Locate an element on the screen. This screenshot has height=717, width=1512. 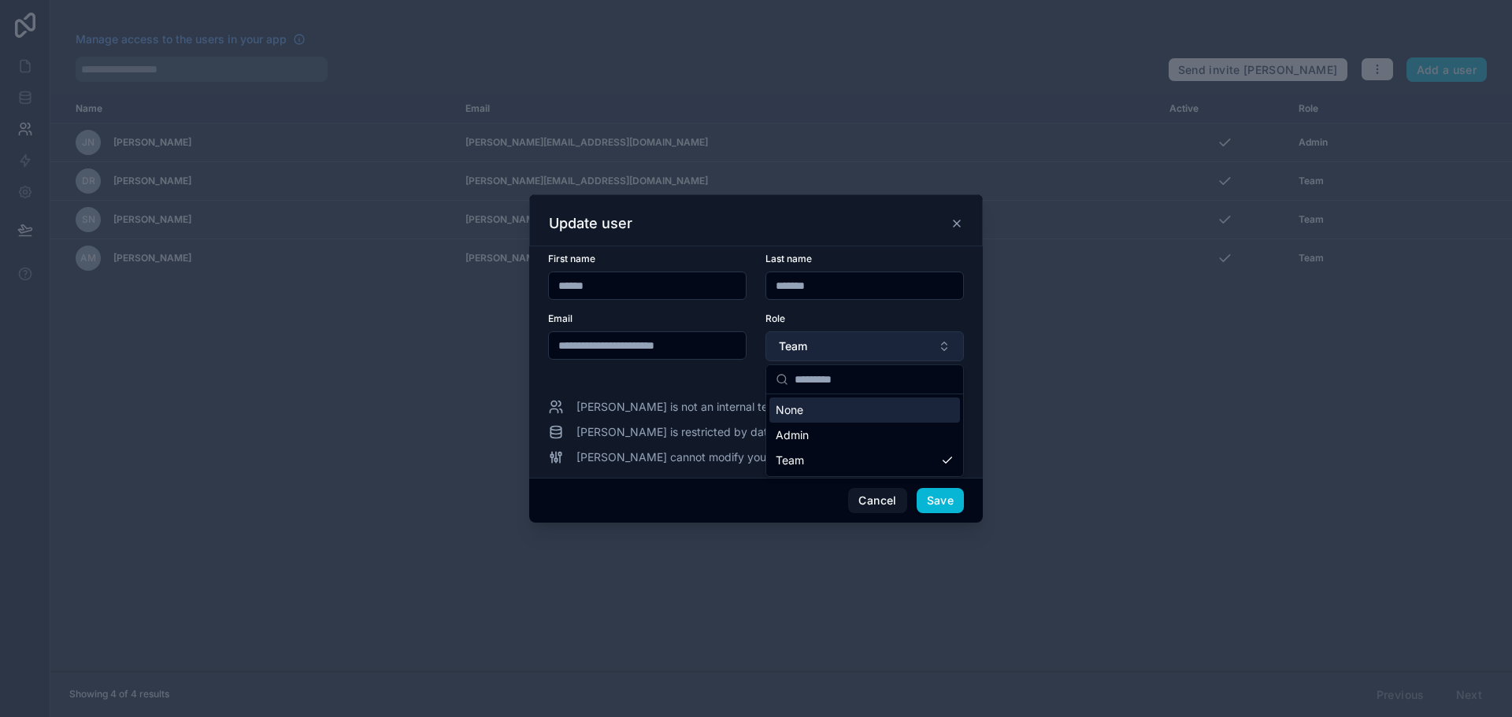
span: Admin is located at coordinates (792, 436).